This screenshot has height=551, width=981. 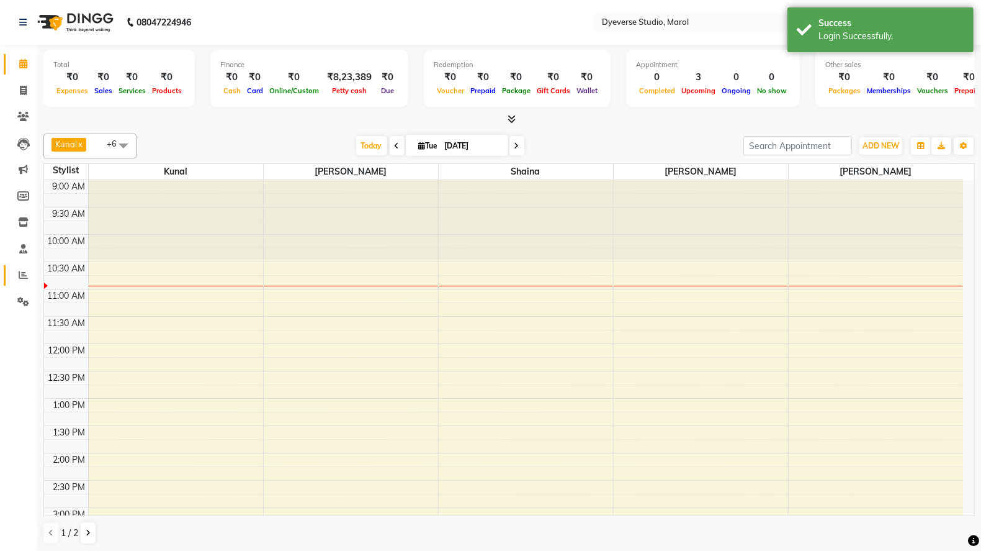 What do you see at coordinates (933, 91) in the screenshot?
I see `span: Vouchers` at bounding box center [933, 91].